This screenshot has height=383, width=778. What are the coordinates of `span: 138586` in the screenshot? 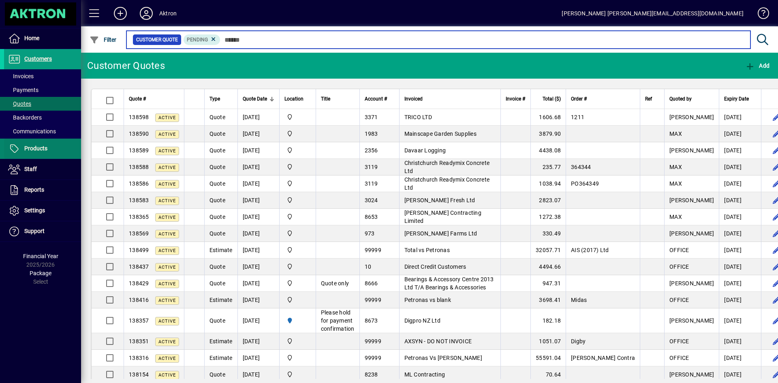 It's located at (139, 184).